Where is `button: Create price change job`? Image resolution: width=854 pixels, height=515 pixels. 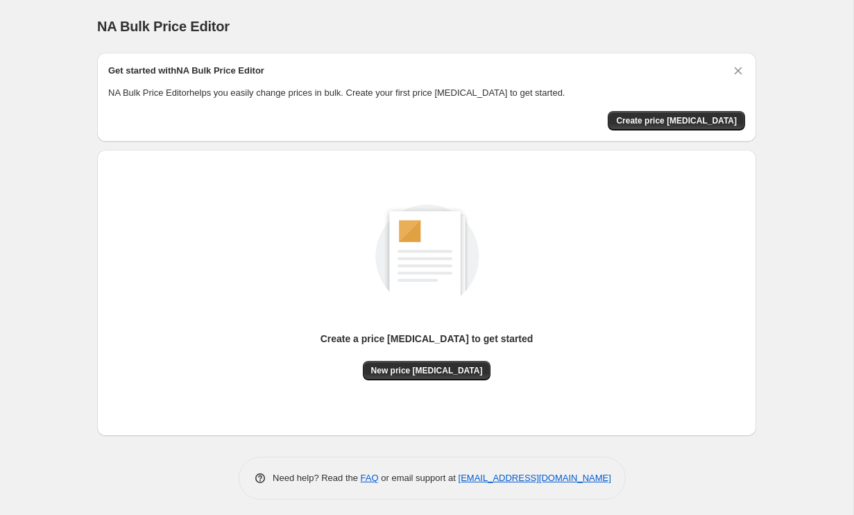 button: Create price change job is located at coordinates (676, 121).